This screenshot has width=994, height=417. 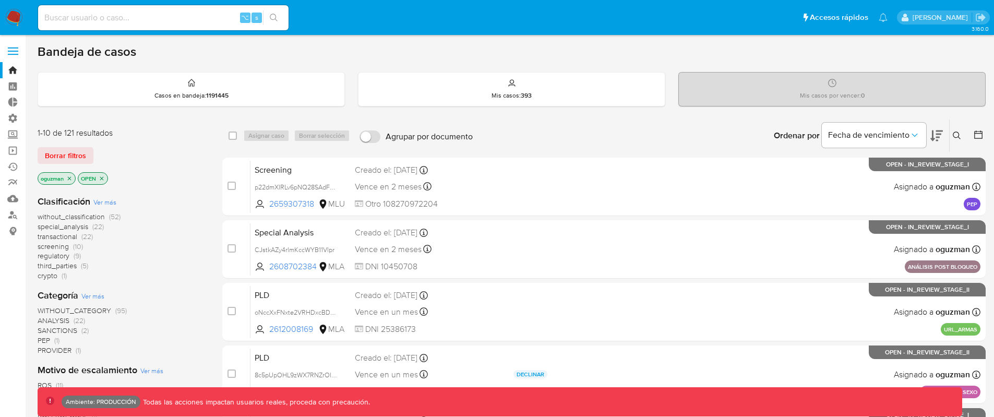 I want to click on p: omar.guzman@mercadolibre.com.co, so click(x=942, y=17).